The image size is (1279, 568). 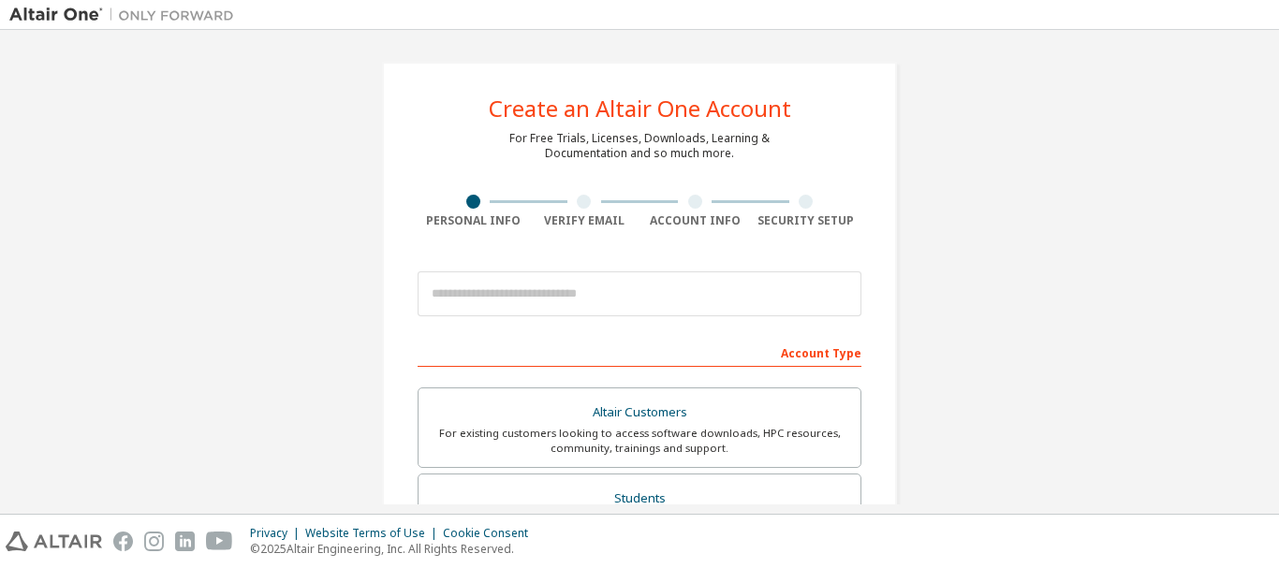 What do you see at coordinates (640, 109) in the screenshot?
I see `div: Create an Altair One Account` at bounding box center [640, 109].